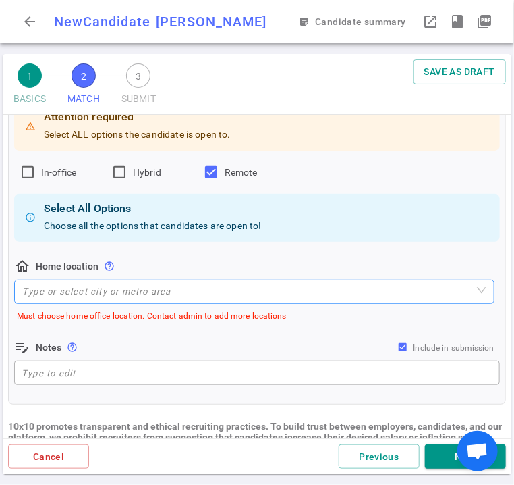 The width and height of the screenshot is (514, 485). What do you see at coordinates (478, 451) in the screenshot?
I see `a: Open chat` at bounding box center [478, 451].